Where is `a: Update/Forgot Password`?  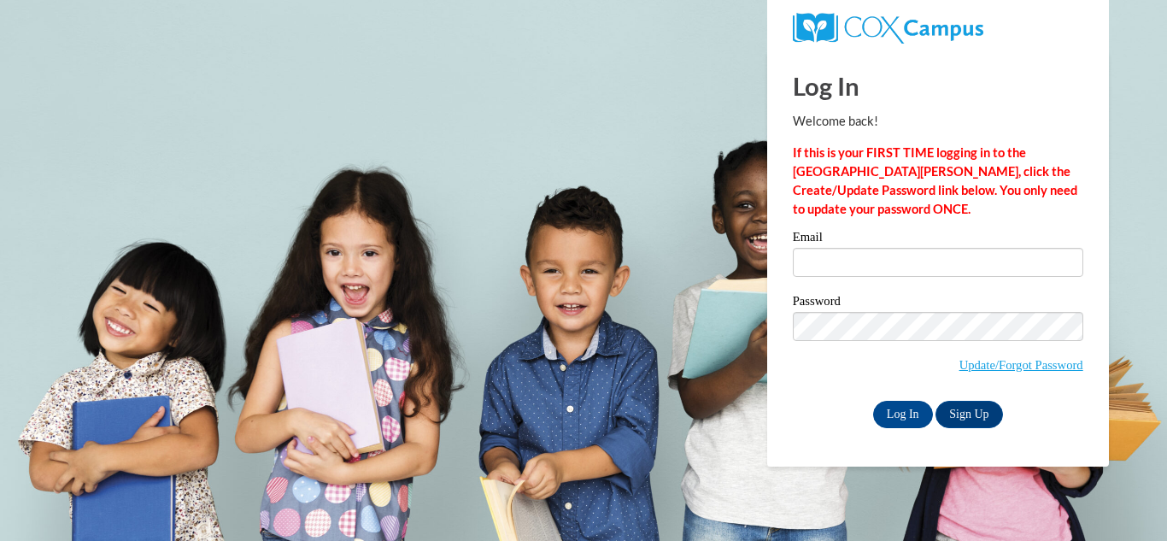
a: Update/Forgot Password is located at coordinates (1021, 365).